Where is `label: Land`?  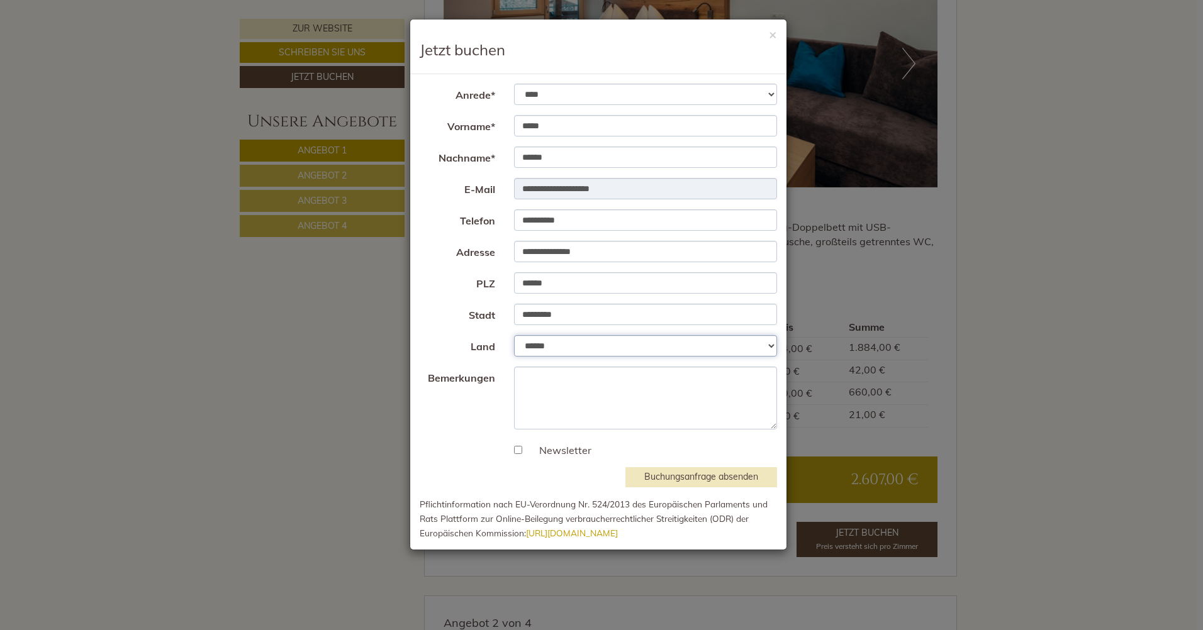 label: Land is located at coordinates (457, 345).